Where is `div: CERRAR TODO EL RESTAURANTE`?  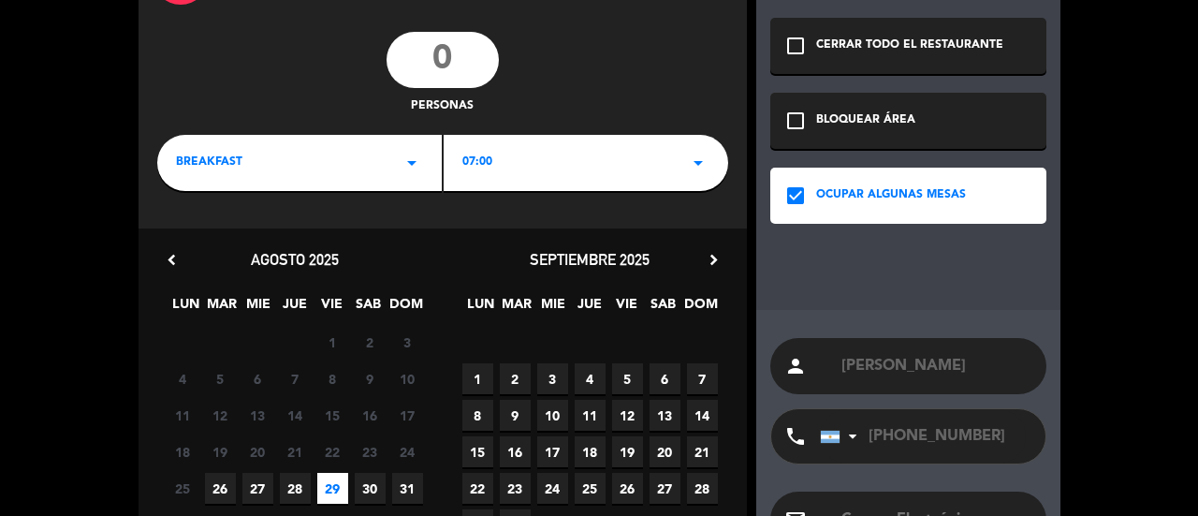
div: CERRAR TODO EL RESTAURANTE is located at coordinates (909, 46).